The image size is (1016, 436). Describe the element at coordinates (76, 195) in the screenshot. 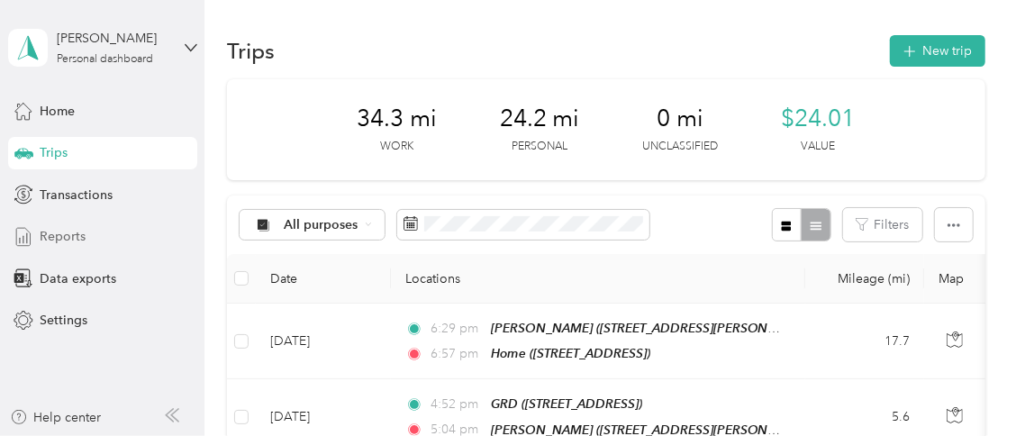

I see `span: Transactions` at that location.